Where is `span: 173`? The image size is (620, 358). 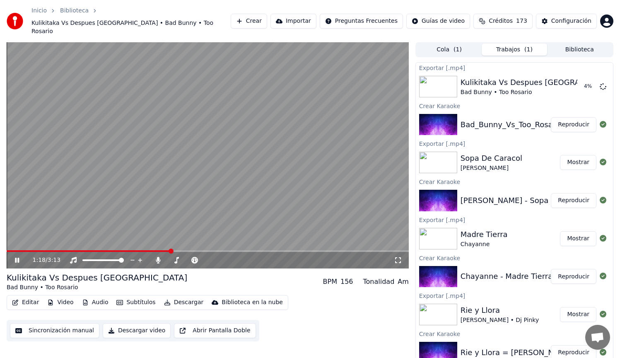
span: 173 is located at coordinates (521, 21).